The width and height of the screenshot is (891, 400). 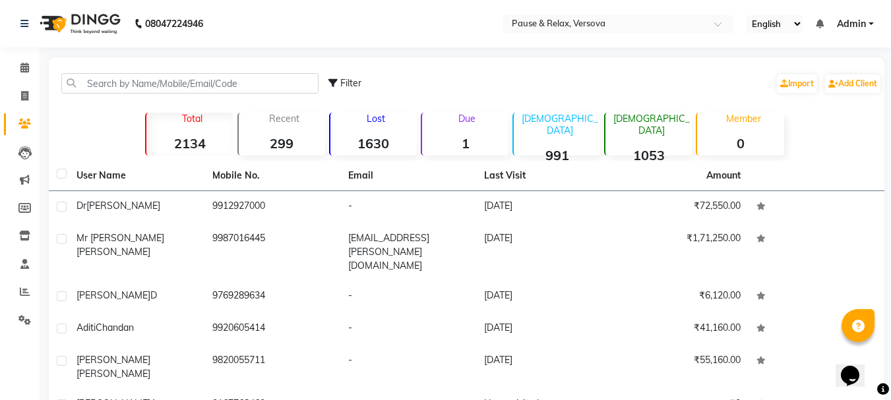 What do you see at coordinates (648, 155) in the screenshot?
I see `strong: 1053` at bounding box center [648, 155].